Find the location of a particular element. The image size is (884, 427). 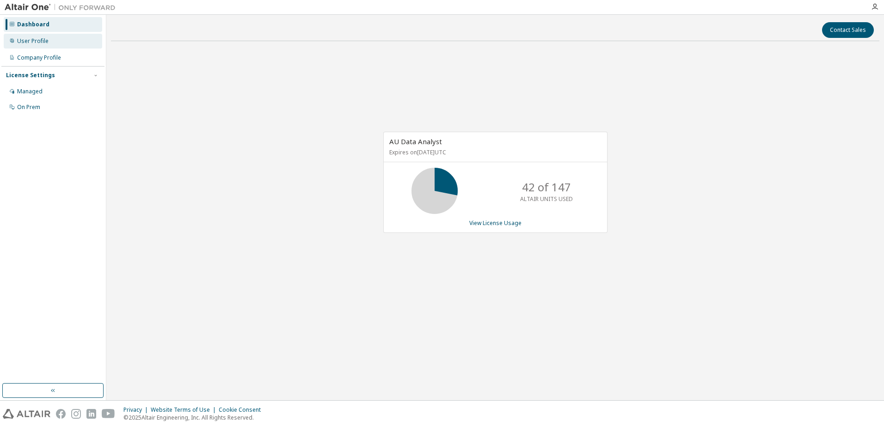

img: linkedin.svg is located at coordinates (91, 414).